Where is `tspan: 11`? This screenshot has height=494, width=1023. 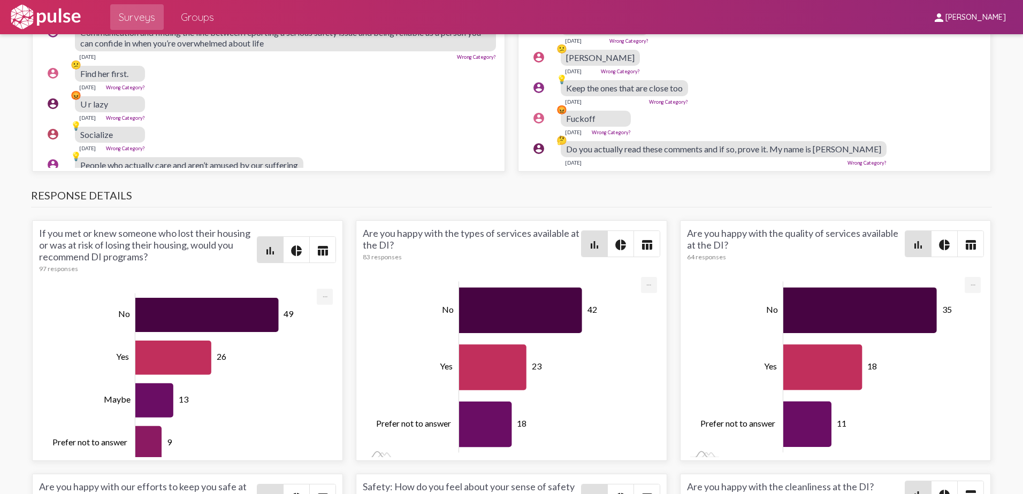 tspan: 11 is located at coordinates (842, 423).